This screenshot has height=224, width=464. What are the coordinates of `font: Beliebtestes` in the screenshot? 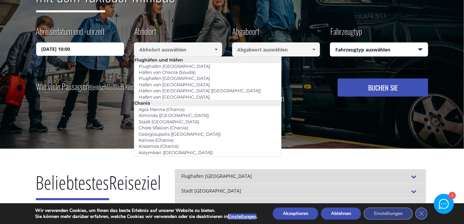 It's located at (72, 182).